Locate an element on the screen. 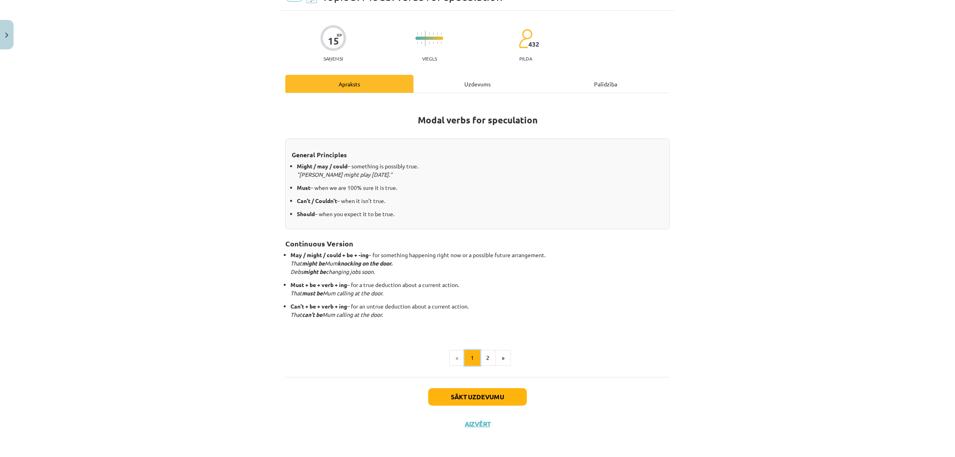  p: – for an untrue deduction about a current action. is located at coordinates (480, 311).